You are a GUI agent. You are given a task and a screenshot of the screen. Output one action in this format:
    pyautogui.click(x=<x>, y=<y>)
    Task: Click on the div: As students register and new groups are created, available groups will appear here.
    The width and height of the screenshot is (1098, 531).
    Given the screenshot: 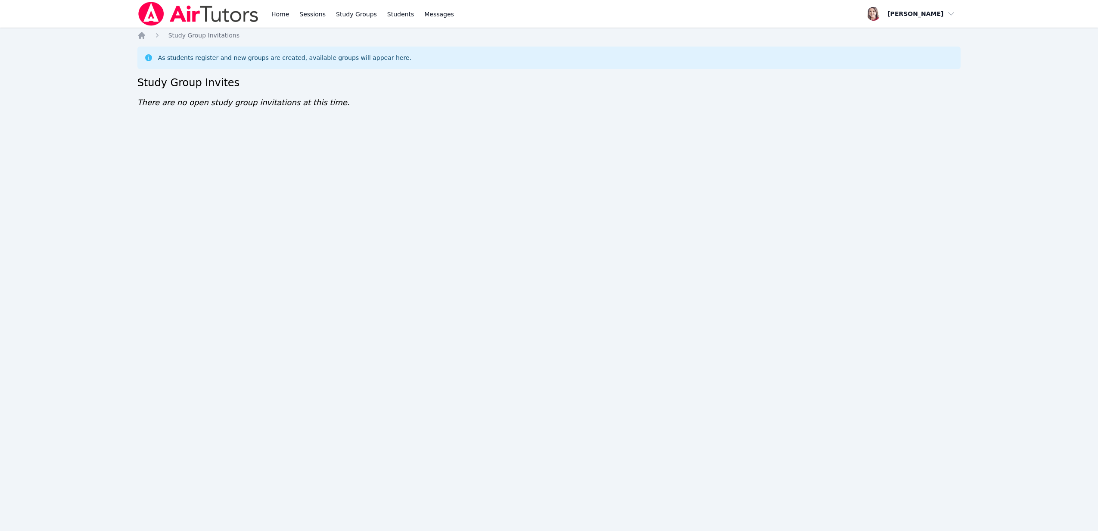 What is the action you would take?
    pyautogui.click(x=285, y=58)
    